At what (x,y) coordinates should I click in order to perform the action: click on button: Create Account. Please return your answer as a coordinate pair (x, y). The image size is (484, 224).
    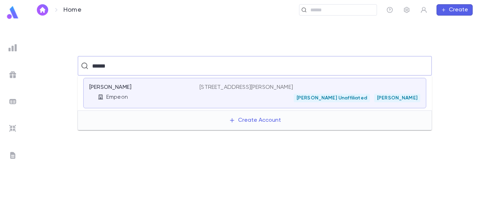
    Looking at the image, I should click on (255, 120).